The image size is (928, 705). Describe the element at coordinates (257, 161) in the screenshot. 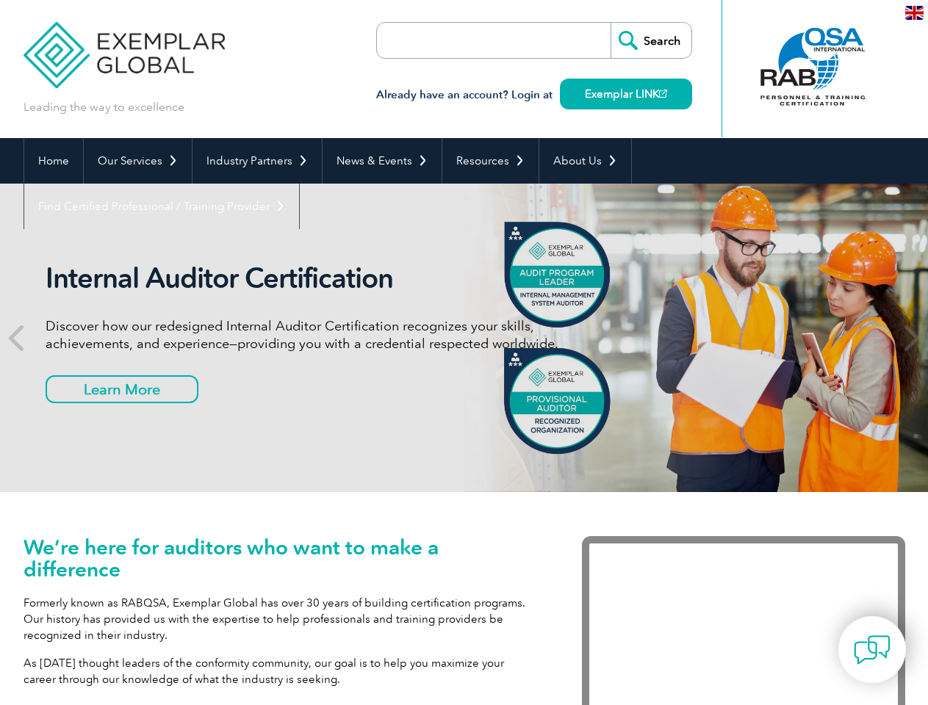

I see `a: Industry Partners` at that location.